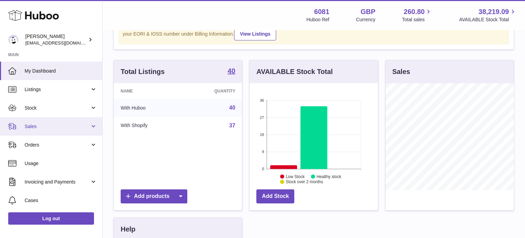  What do you see at coordinates (57, 145) in the screenshot?
I see `span: Orders` at bounding box center [57, 145].